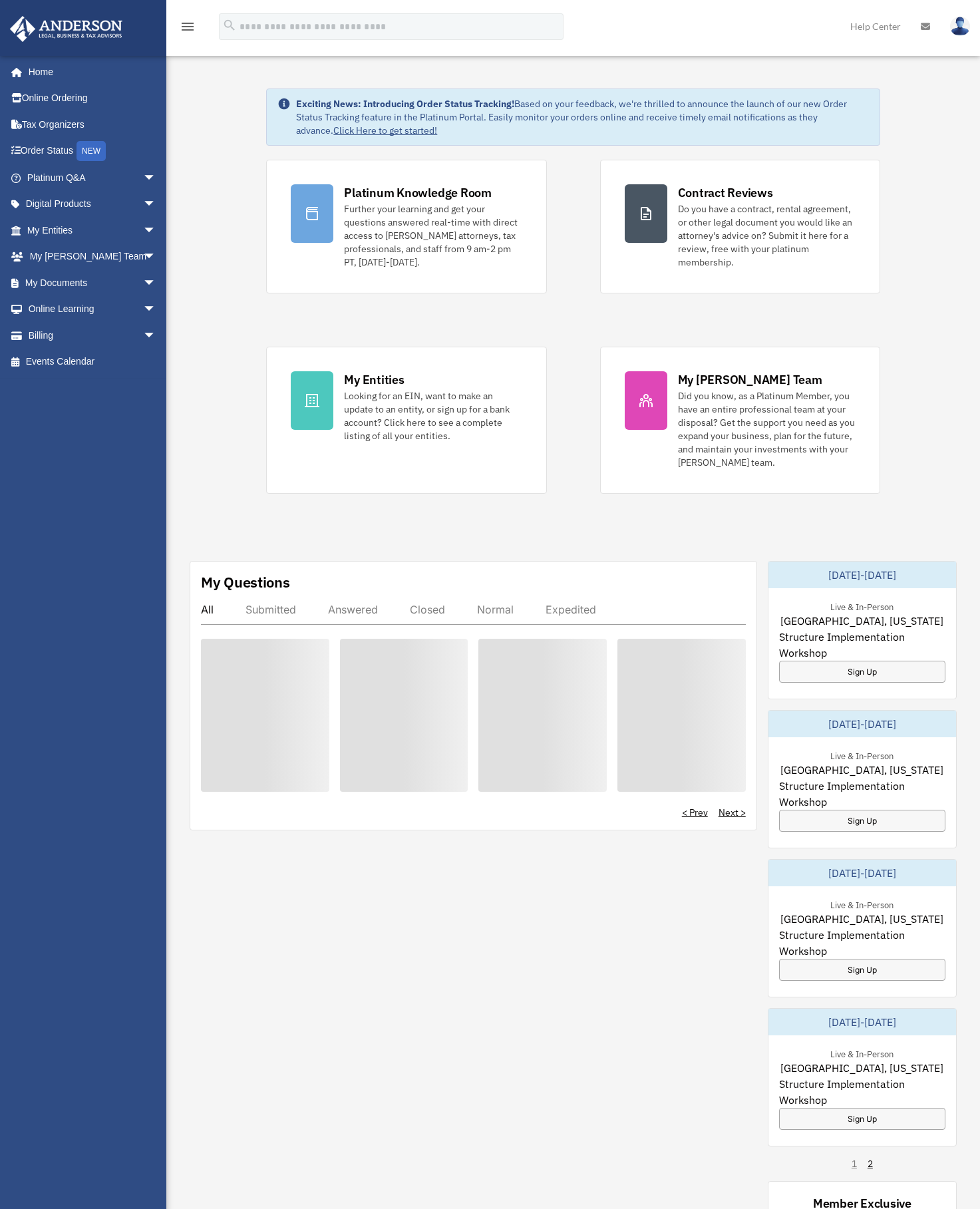 The height and width of the screenshot is (1209, 980). What do you see at coordinates (271, 609) in the screenshot?
I see `div: Submitted` at bounding box center [271, 609].